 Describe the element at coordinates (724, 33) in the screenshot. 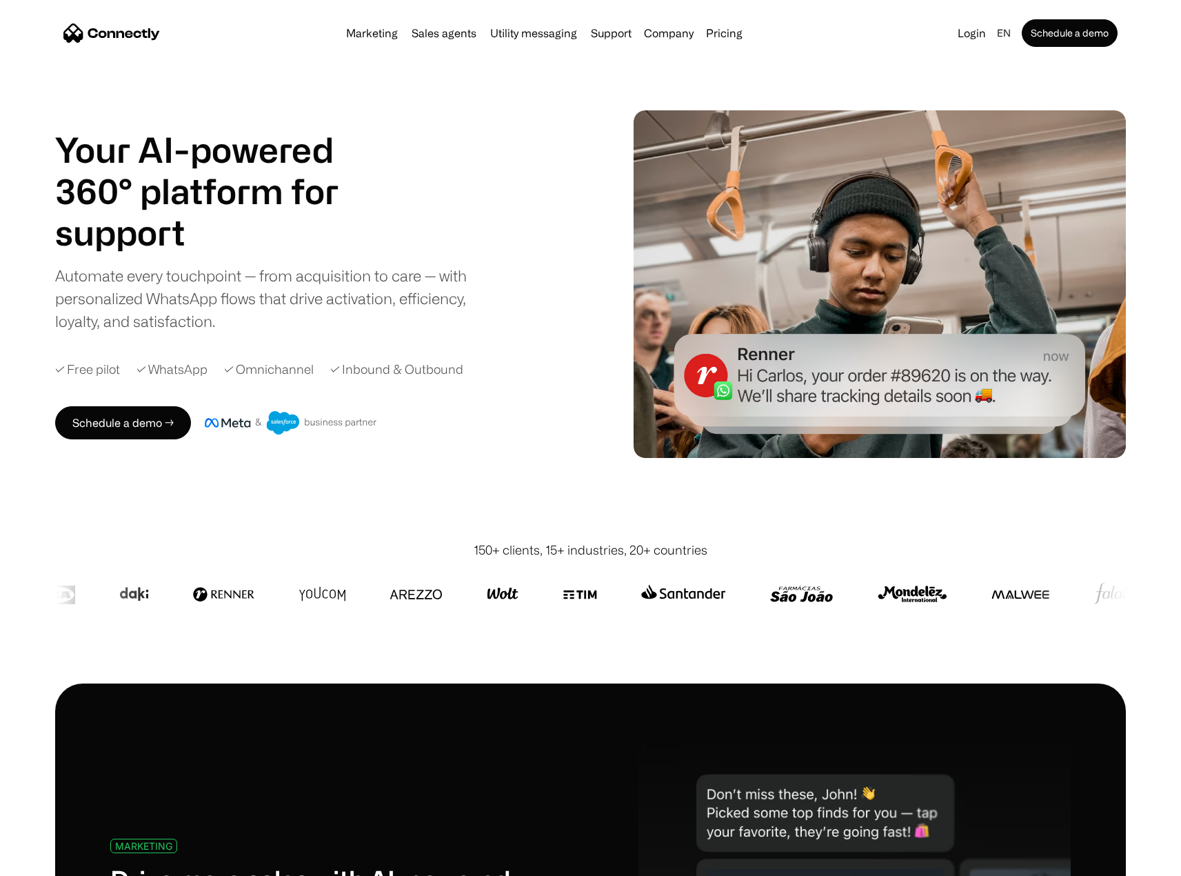

I see `a: Pricing` at that location.